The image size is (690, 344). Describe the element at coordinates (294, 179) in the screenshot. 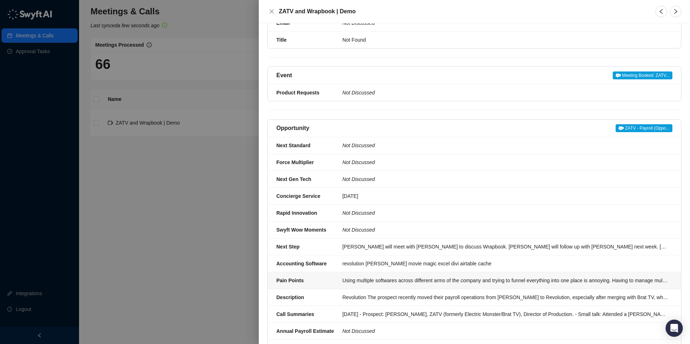

I see `strong: Next Gen Tech` at that location.